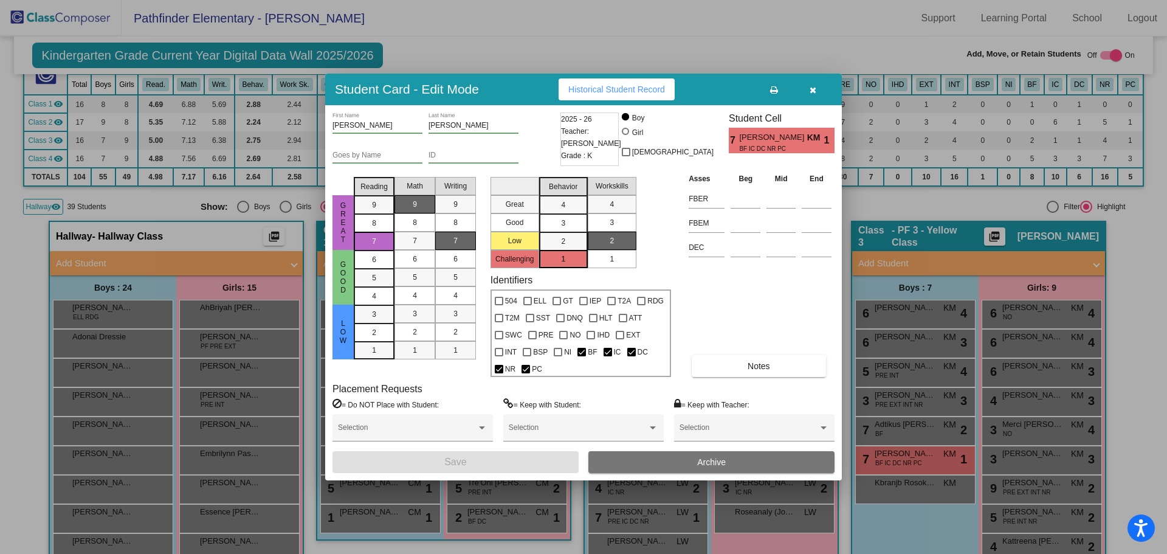 The image size is (1167, 554). I want to click on span: IEP, so click(595, 301).